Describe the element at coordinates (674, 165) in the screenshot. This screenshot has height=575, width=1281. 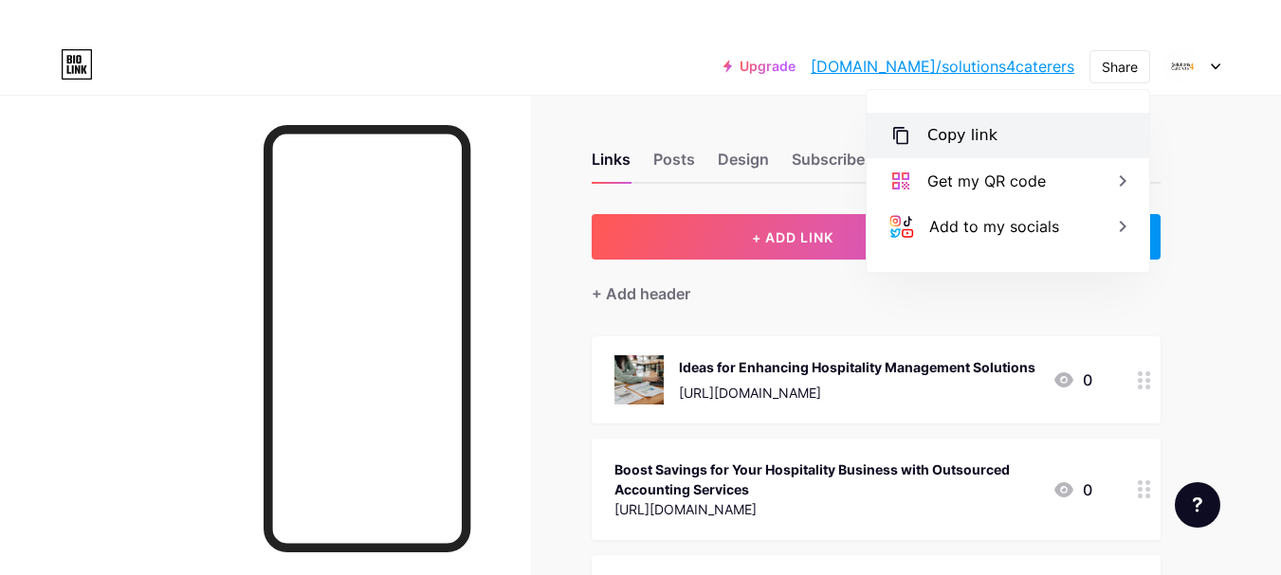
I see `div: Posts` at that location.